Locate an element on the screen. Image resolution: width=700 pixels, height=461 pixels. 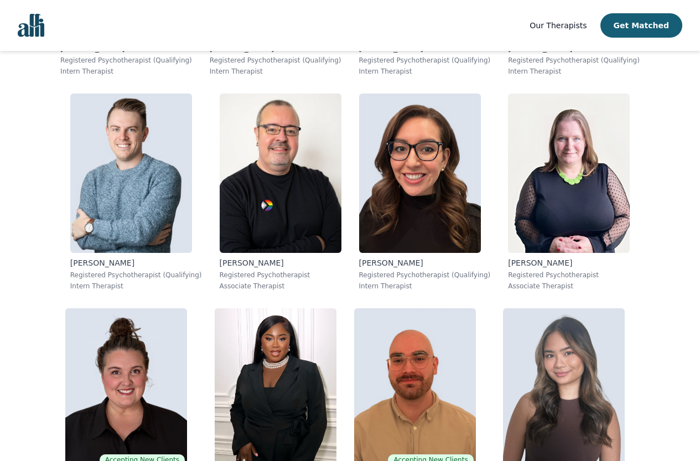
img: Minerva_Acevedo is located at coordinates (420, 173).